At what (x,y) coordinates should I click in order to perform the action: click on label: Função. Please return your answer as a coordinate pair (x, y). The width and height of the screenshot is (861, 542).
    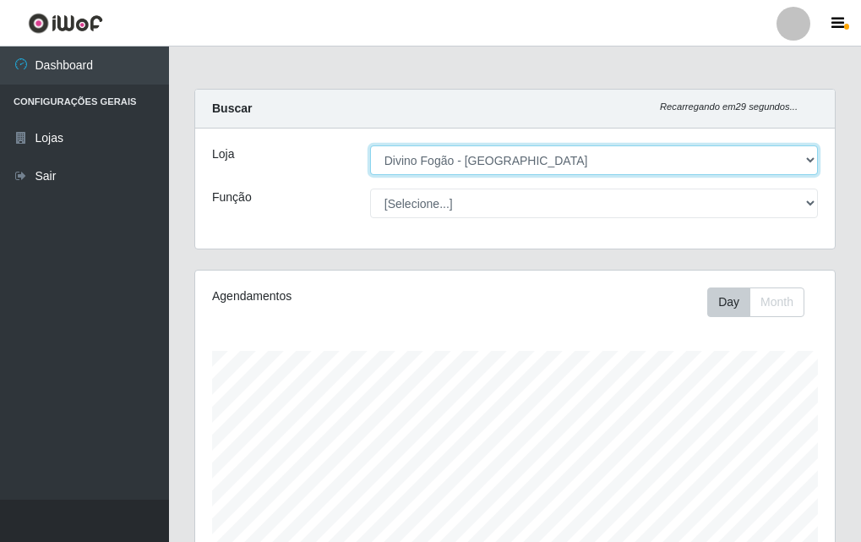
    Looking at the image, I should click on (232, 197).